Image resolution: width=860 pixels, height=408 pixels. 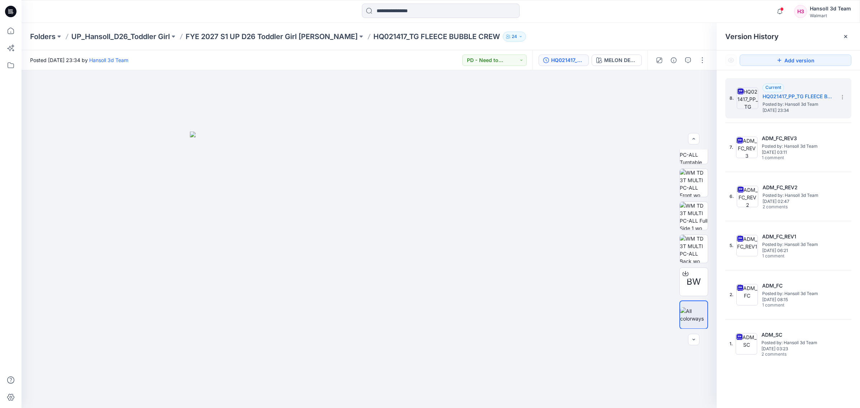 What do you see at coordinates (120, 37) in the screenshot?
I see `a: UP_Hansoll_D26_Toddler Girl` at bounding box center [120, 37].